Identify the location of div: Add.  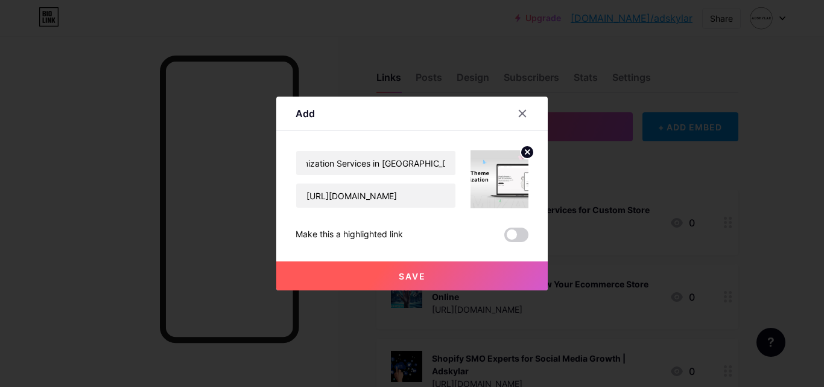
(305, 113).